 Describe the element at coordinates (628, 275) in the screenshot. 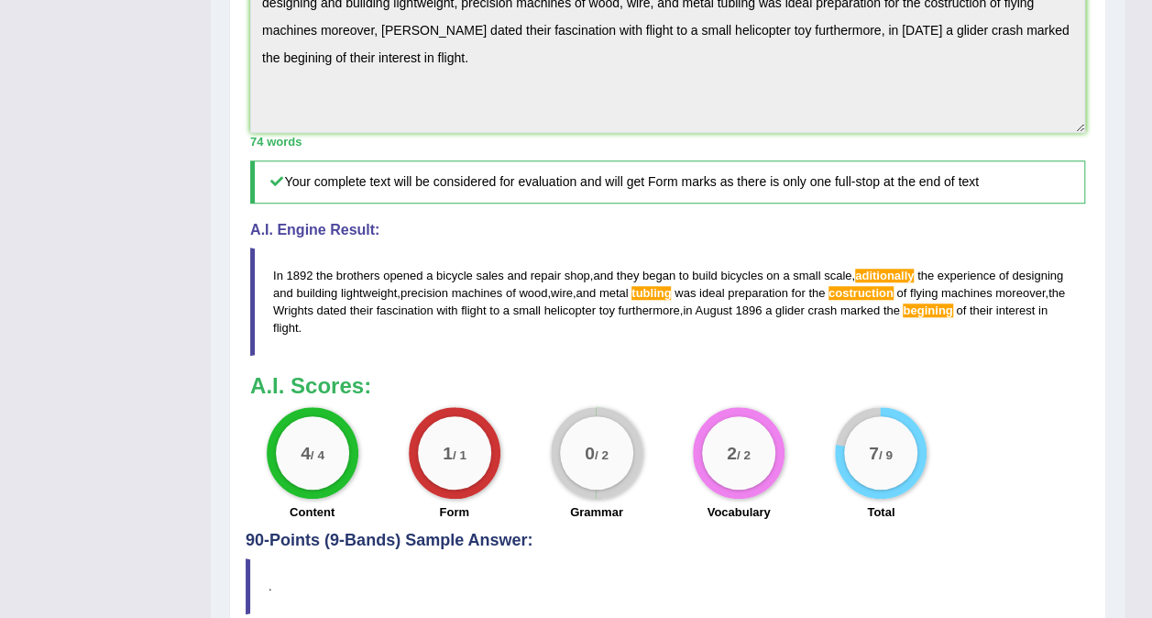

I see `span: they` at that location.